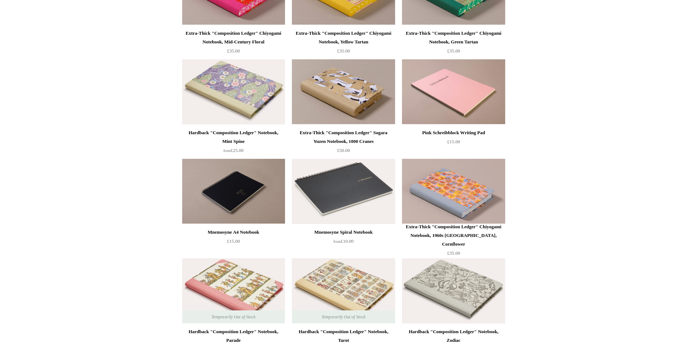 Image resolution: width=687 pixels, height=348 pixels. Describe the element at coordinates (234, 291) in the screenshot. I see `img: Hardback "Composition Ledger" Notebook, Parade` at that location.